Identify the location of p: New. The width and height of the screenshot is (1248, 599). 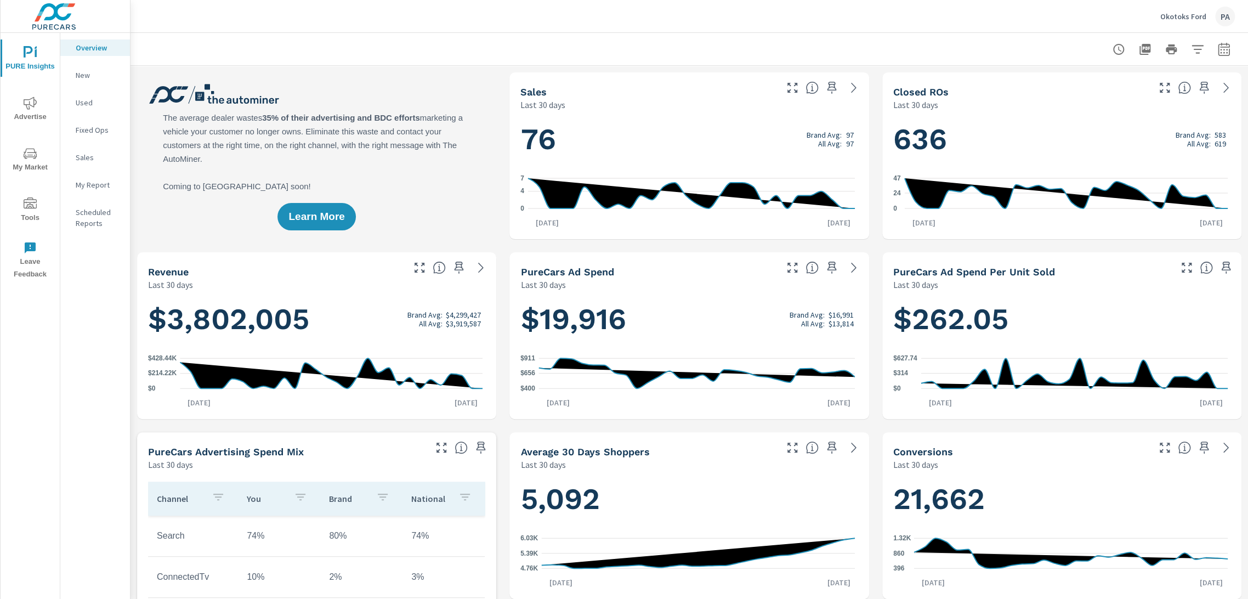
(98, 75).